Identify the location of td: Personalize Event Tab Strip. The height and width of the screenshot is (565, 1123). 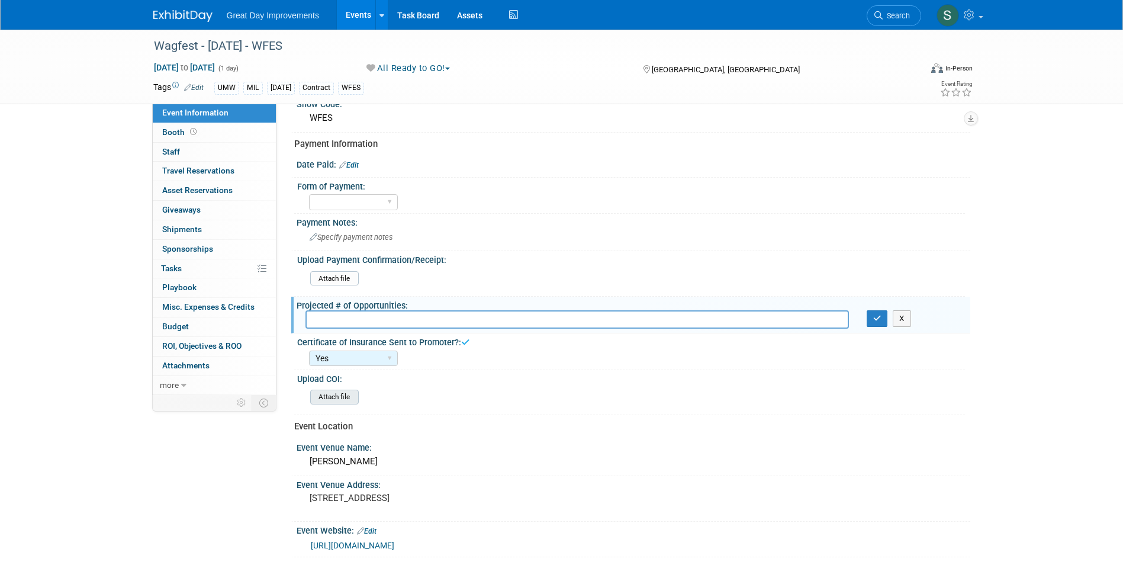
(242, 403).